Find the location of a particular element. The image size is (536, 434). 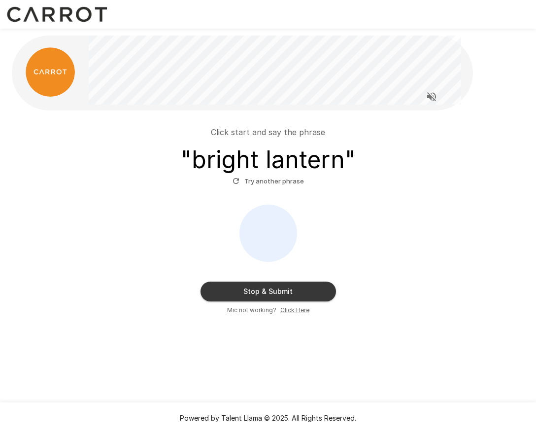

h3: " bright lantern " is located at coordinates (268, 160).